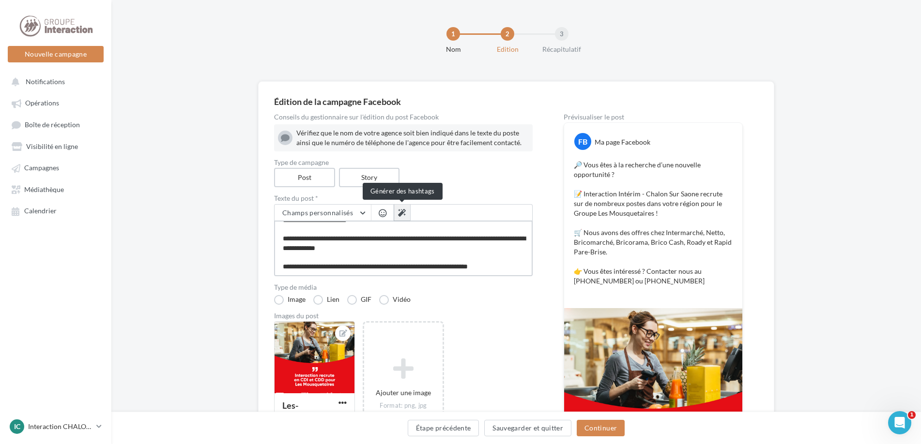  What do you see at coordinates (318, 212) in the screenshot?
I see `span: Champs personnalisés` at bounding box center [318, 212].